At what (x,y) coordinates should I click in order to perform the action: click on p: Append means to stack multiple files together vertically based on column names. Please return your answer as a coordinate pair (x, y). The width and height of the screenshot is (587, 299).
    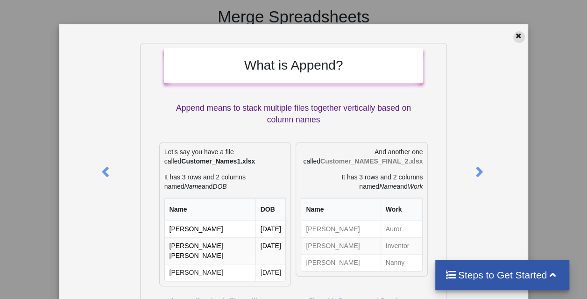
    Looking at the image, I should click on (294, 114).